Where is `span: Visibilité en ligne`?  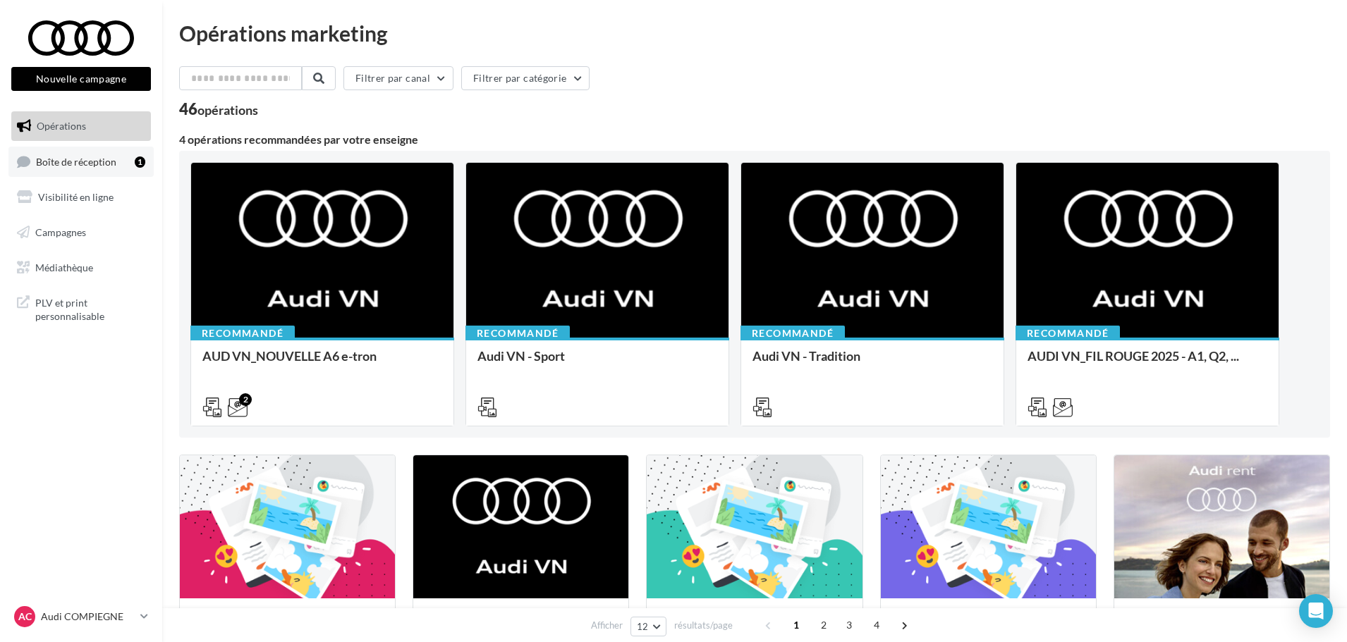
span: Visibilité en ligne is located at coordinates (75, 197).